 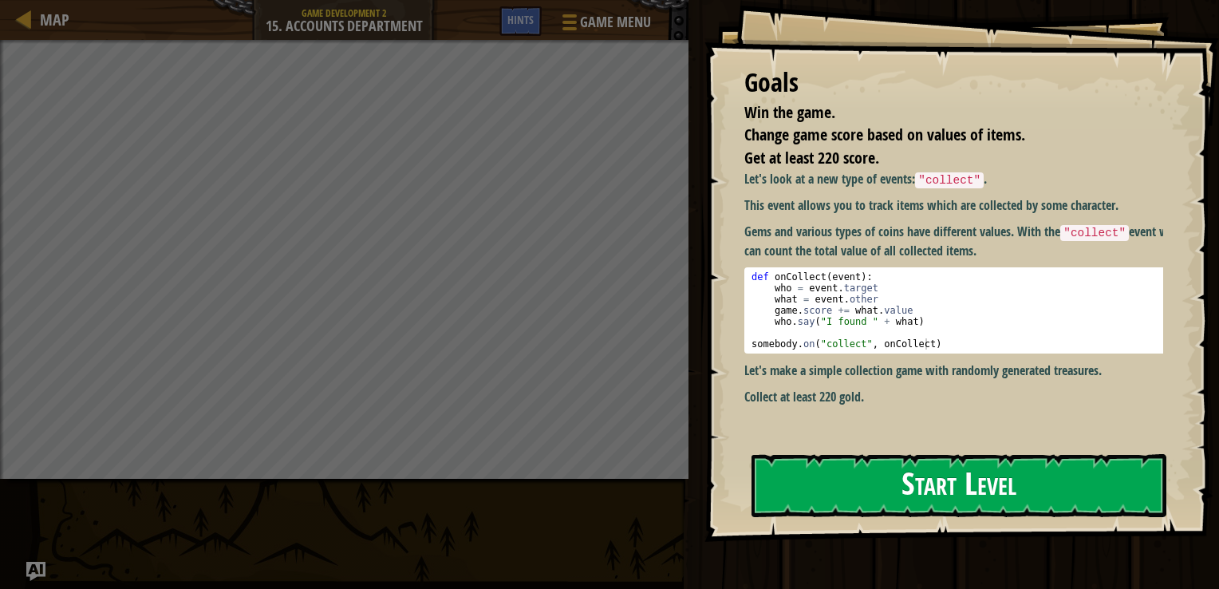 What do you see at coordinates (54, 19) in the screenshot?
I see `span: Map` at bounding box center [54, 19].